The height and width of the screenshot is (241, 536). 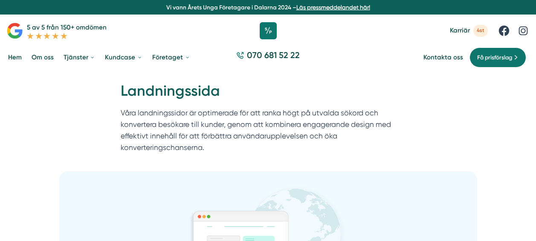 What do you see at coordinates (481, 30) in the screenshot?
I see `span: 4st` at bounding box center [481, 30].